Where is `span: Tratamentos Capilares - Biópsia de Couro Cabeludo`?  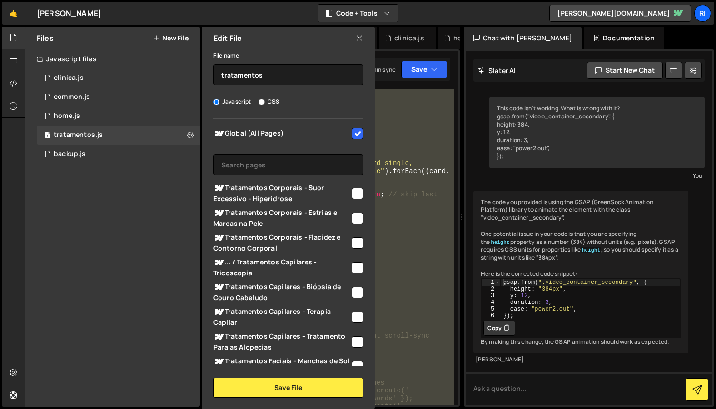
span: Tratamentos Capilares - Biópsia de Couro Cabeludo is located at coordinates (282, 292).